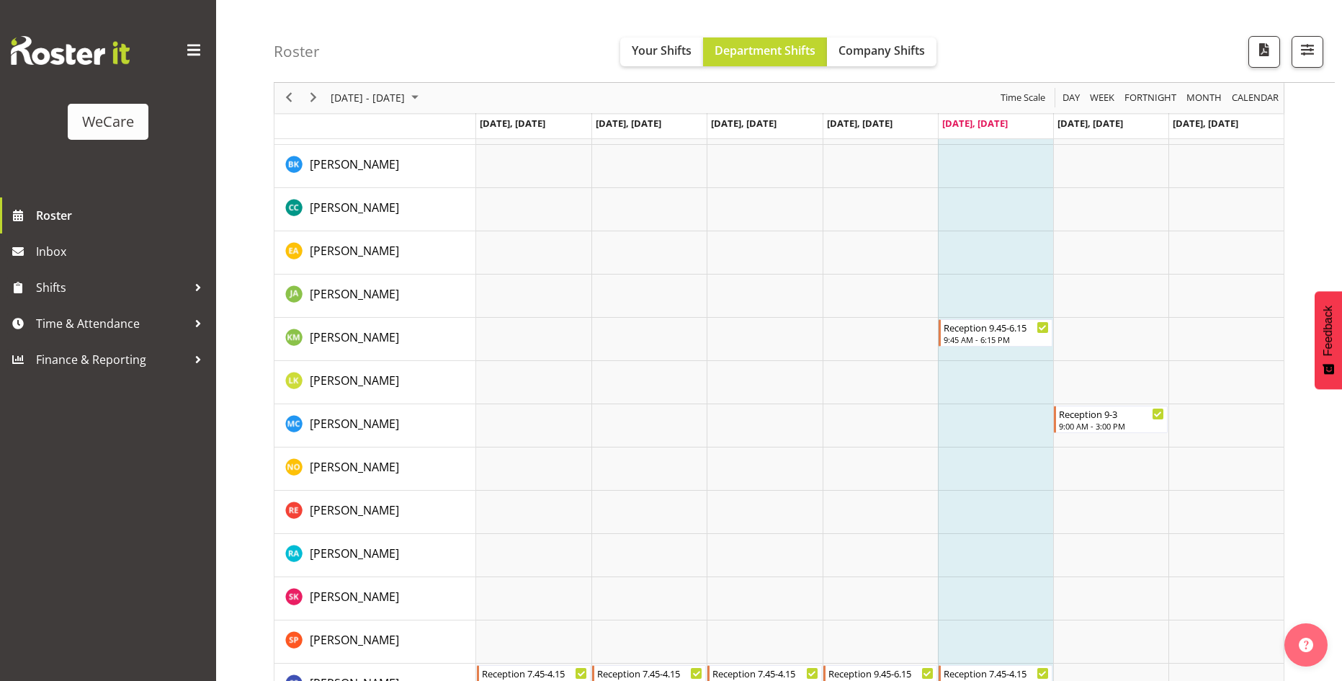 The width and height of the screenshot is (1342, 681). I want to click on div: Mary Childs"s event - Reception 9-3 Begin From Saturday, October 4, 2025 at 9:00:00 AM GMT+13:00 ..., so click(1111, 419).